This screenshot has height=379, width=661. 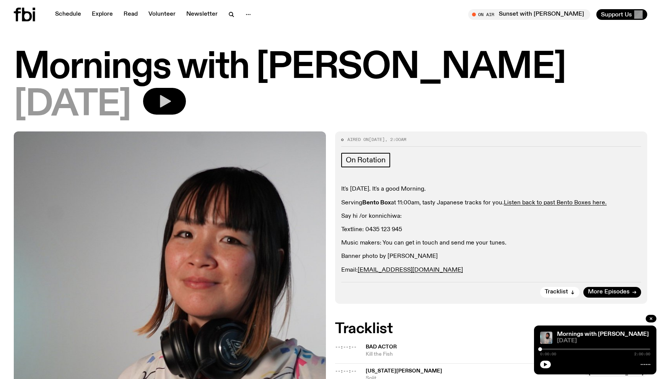 What do you see at coordinates (548, 354) in the screenshot?
I see `span: 0:00:00` at bounding box center [548, 354].